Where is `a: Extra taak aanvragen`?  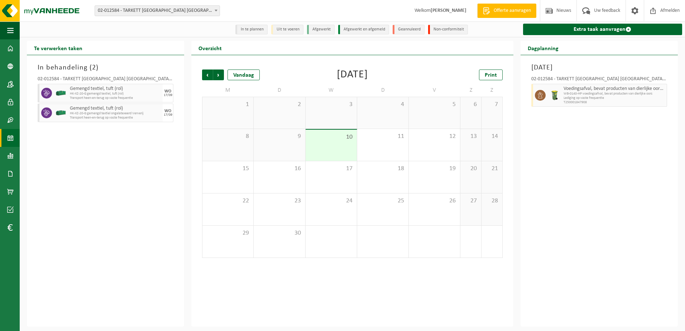 a: Extra taak aanvragen is located at coordinates (603, 29).